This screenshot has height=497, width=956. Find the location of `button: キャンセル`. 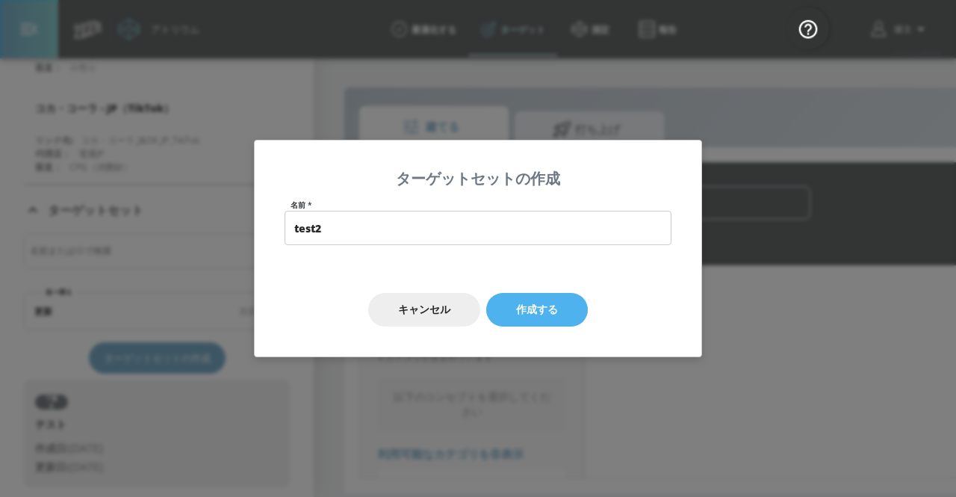

button: キャンセル is located at coordinates (424, 309).